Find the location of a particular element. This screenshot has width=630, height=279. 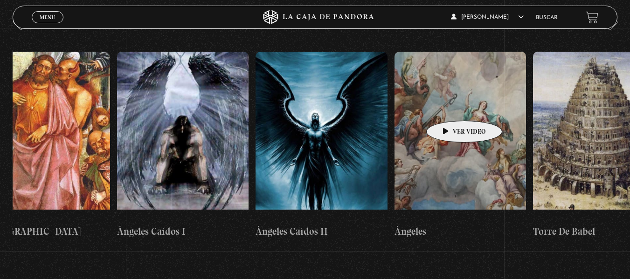

a: Buscar is located at coordinates (546, 18).